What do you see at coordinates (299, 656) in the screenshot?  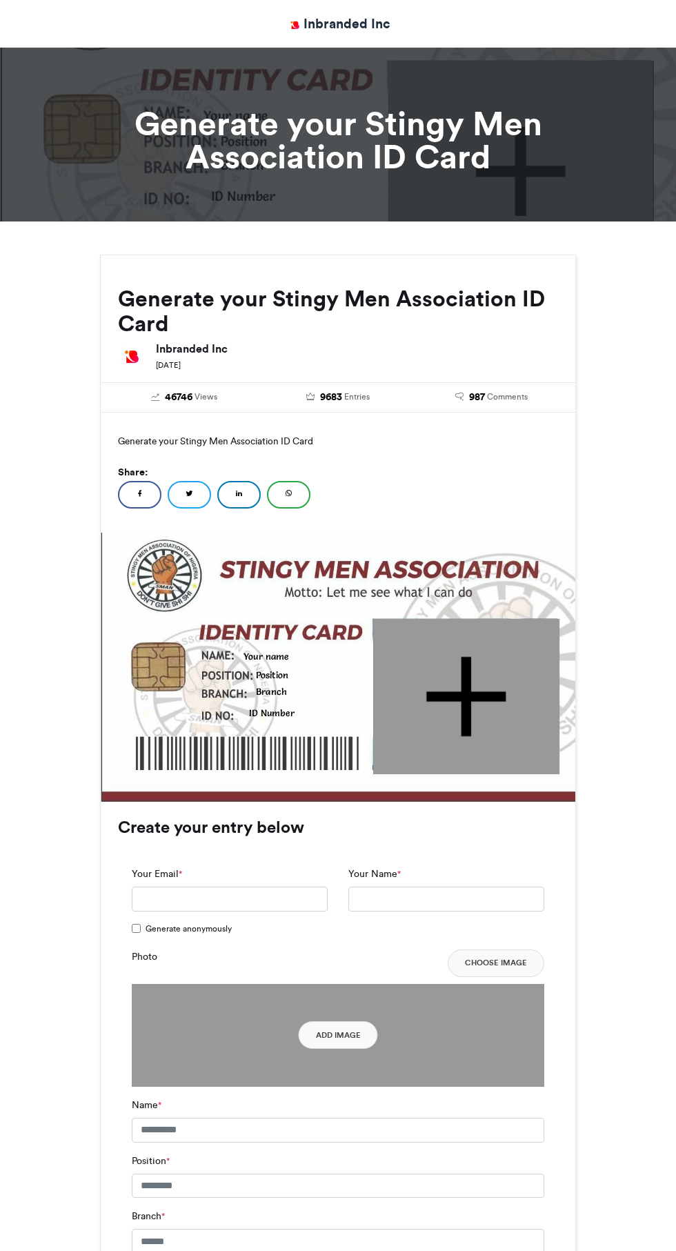 I see `div: Your name` at bounding box center [299, 656].